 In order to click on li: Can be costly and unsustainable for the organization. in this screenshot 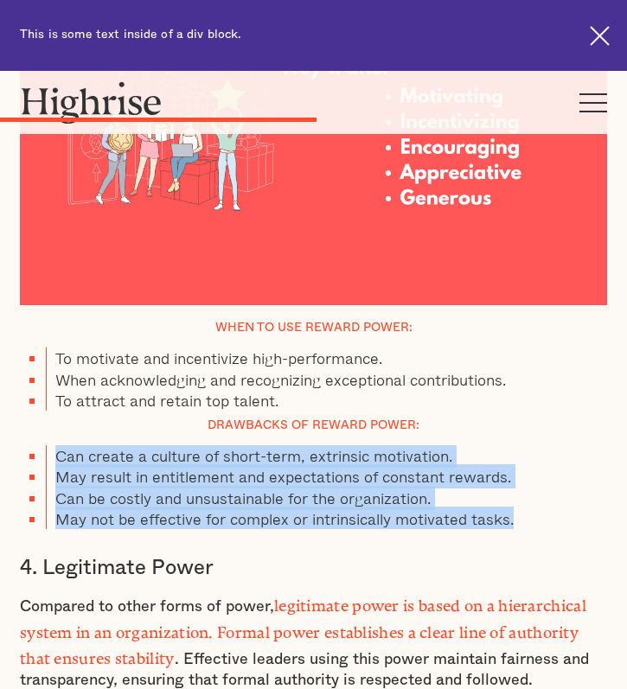, I will do `click(326, 498)`.